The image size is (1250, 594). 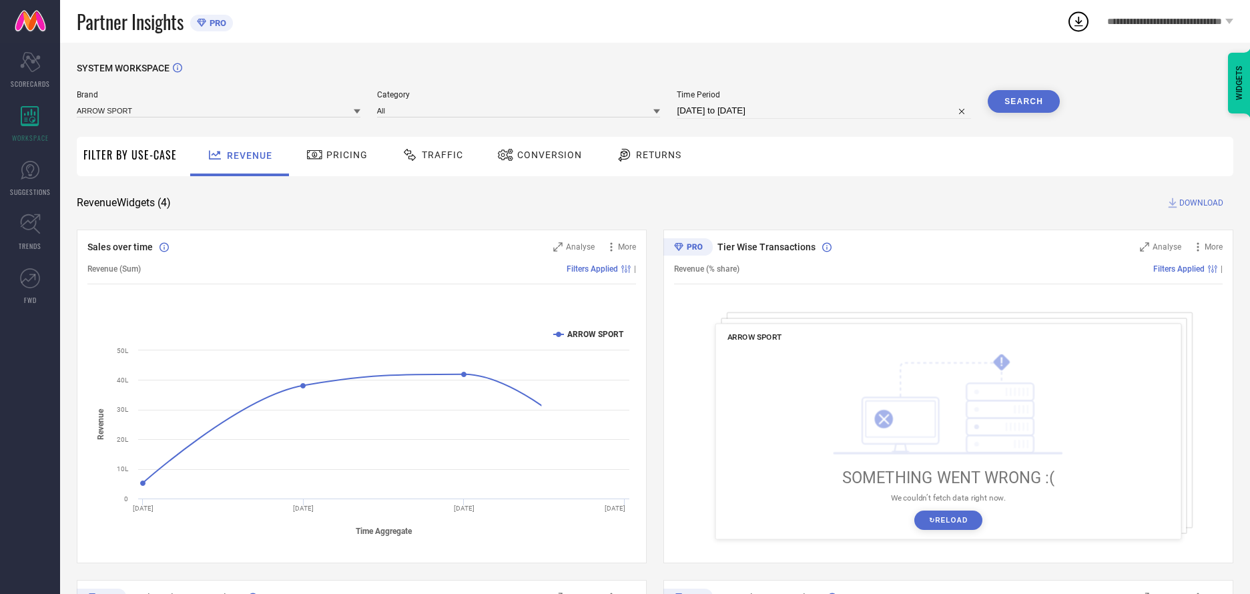 I want to click on text: 50L, so click(x=123, y=350).